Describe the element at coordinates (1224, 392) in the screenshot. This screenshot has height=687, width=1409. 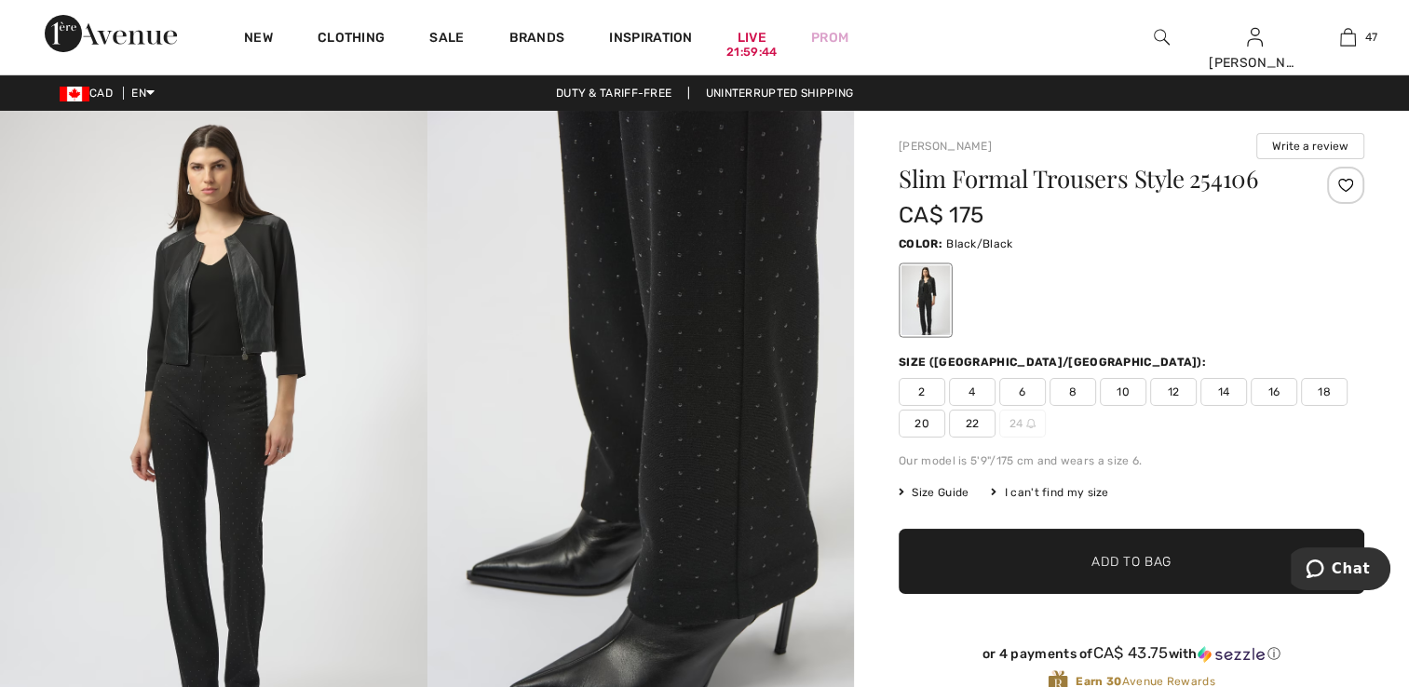
I see `span: 14` at that location.